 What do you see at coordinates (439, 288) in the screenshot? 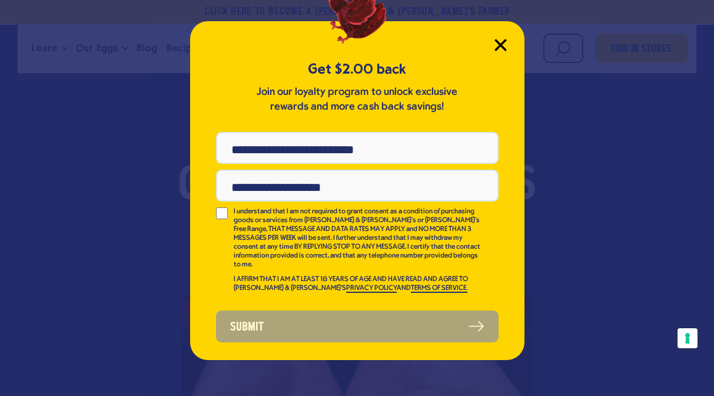
I see `a: TERMS OF SERVICE.` at bounding box center [439, 288].